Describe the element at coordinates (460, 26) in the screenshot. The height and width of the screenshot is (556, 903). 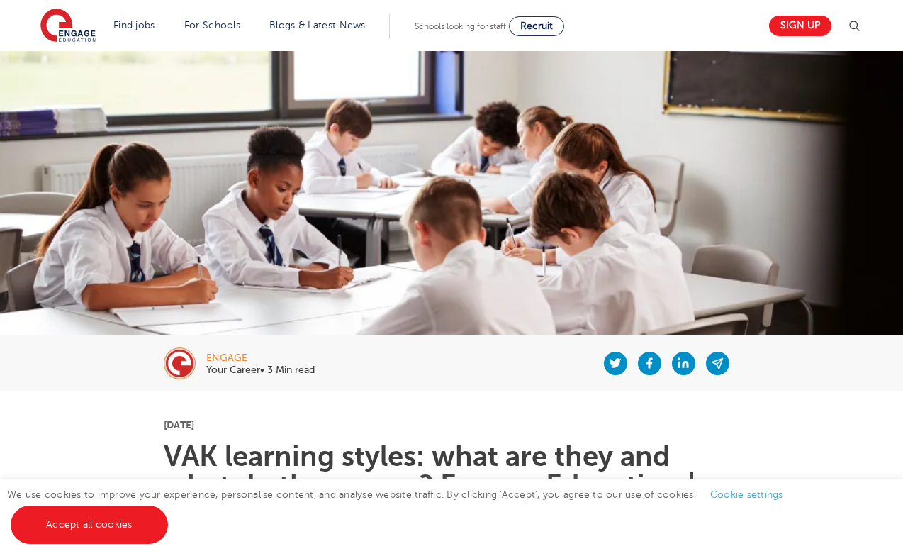
I see `span: Schools looking for staff` at that location.